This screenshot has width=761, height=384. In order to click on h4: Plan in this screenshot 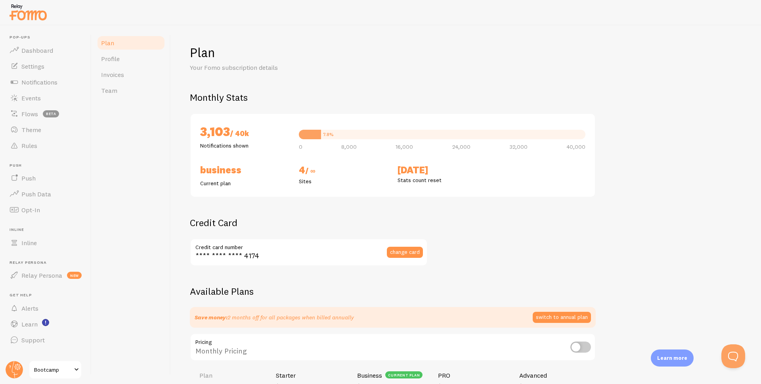, I will do `click(233, 375)`.